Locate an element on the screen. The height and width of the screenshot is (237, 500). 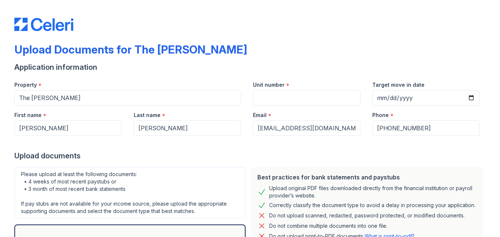
div: Best practices for bank statements and paystubs is located at coordinates (367, 177).